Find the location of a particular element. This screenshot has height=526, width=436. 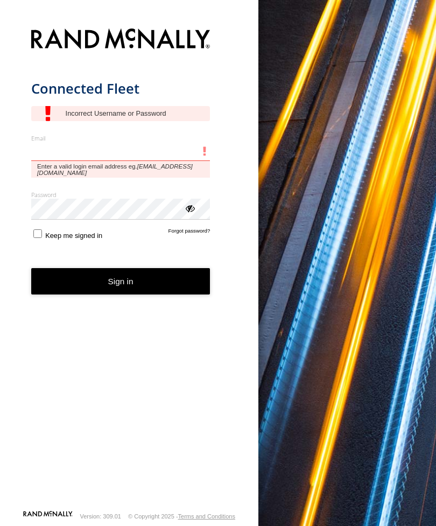

img: Rand McNally is located at coordinates (121, 40).